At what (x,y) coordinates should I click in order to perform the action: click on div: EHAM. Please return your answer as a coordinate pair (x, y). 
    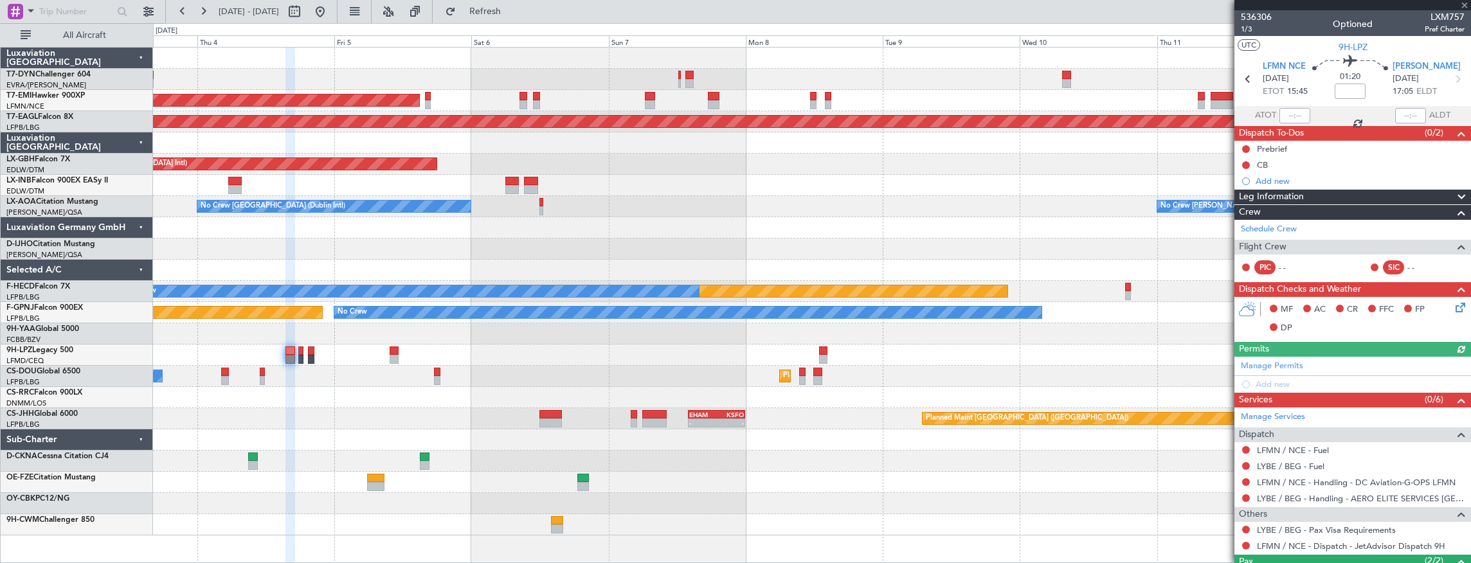
    Looking at the image, I should click on (703, 415).